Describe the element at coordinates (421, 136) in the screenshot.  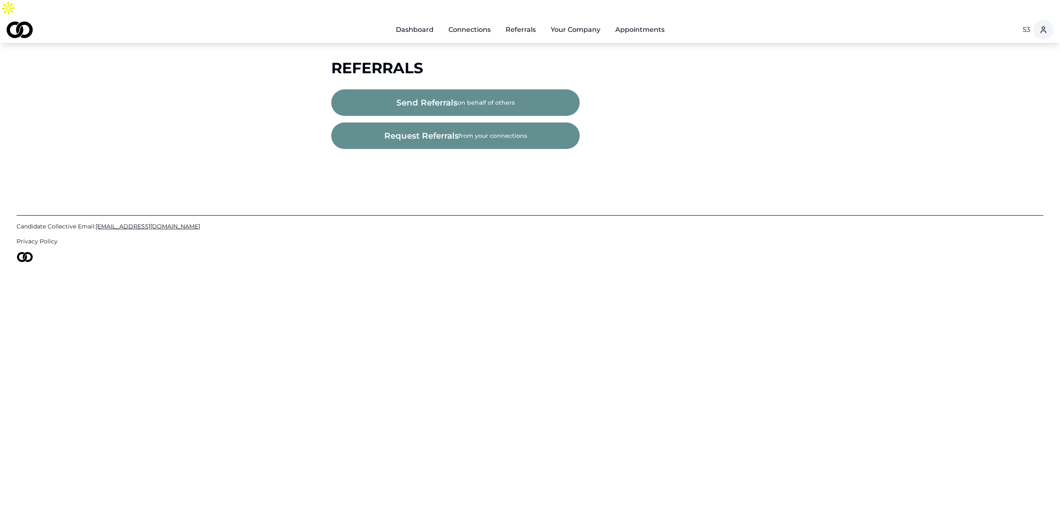
I see `span: request referrals` at that location.